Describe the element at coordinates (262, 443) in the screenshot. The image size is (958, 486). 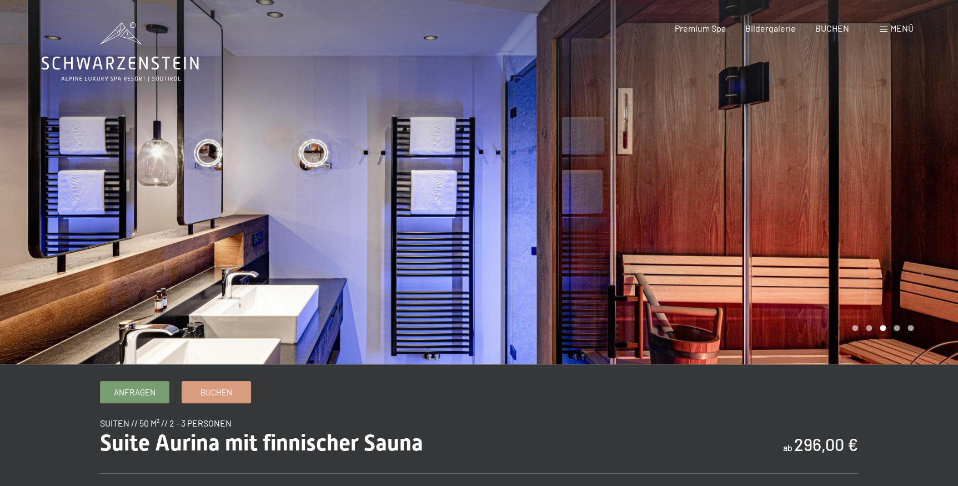
I see `span: Suite Aurina mit finnischer Sauna` at that location.